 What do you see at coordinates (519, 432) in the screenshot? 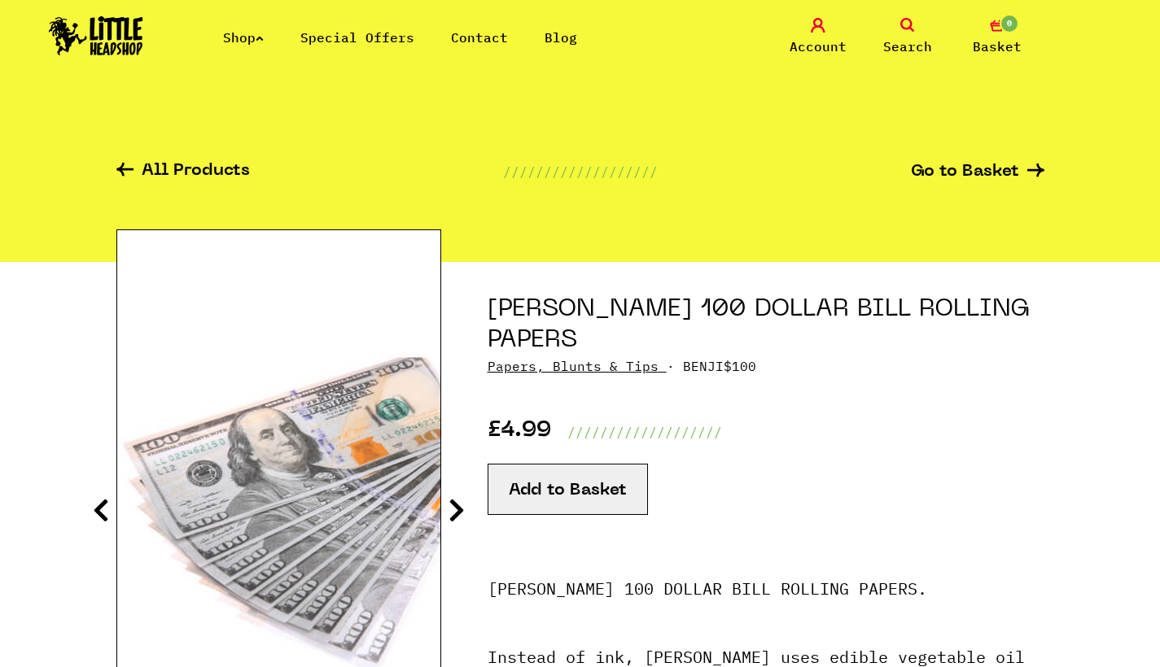
I see `p: £4.99` at bounding box center [519, 432].